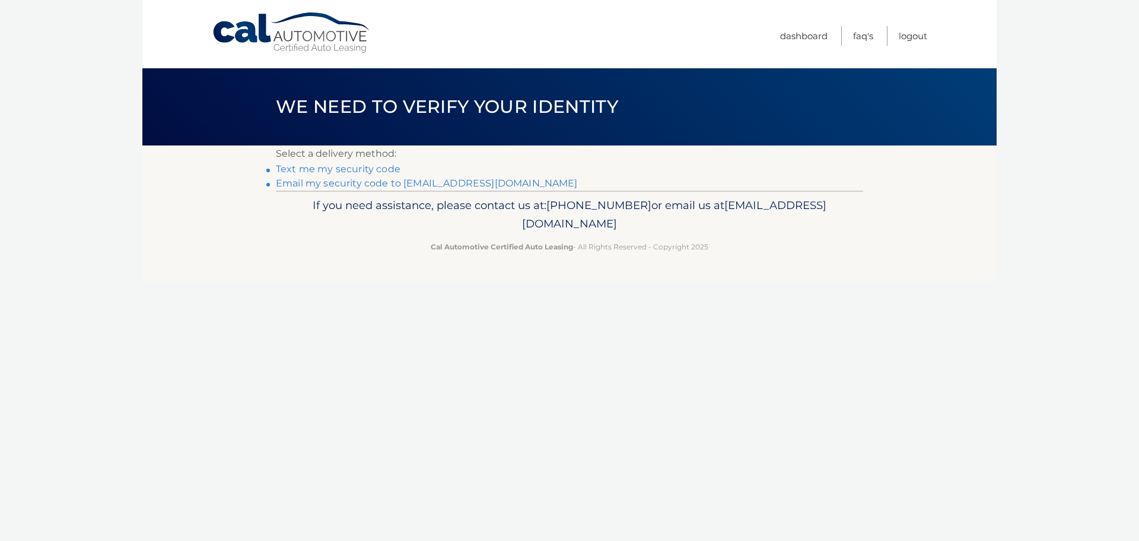  Describe the element at coordinates (338, 169) in the screenshot. I see `a: Text me my security code` at that location.